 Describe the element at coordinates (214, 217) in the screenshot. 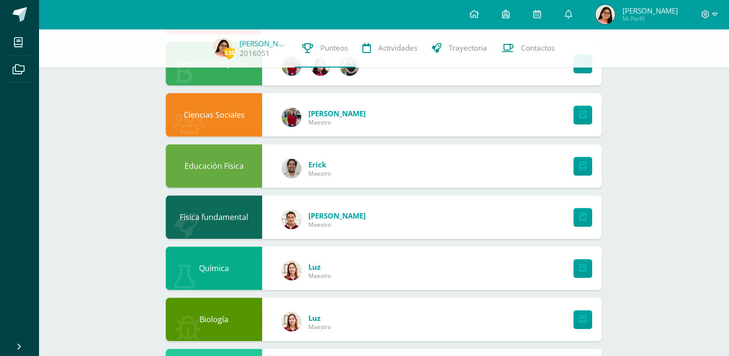

I see `div: Física fundamental` at that location.